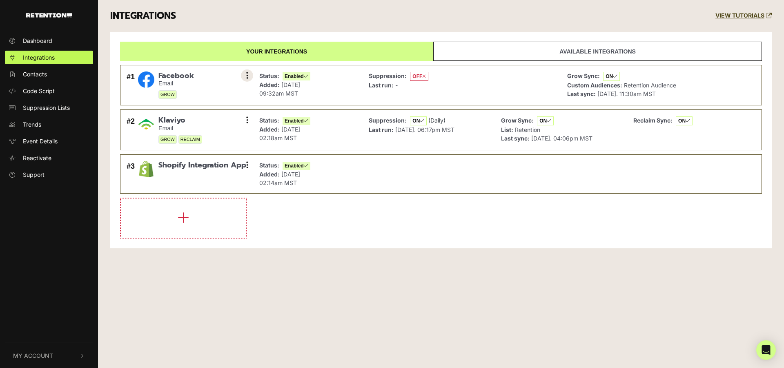  Describe the element at coordinates (35, 74) in the screenshot. I see `span: Contacts` at that location.